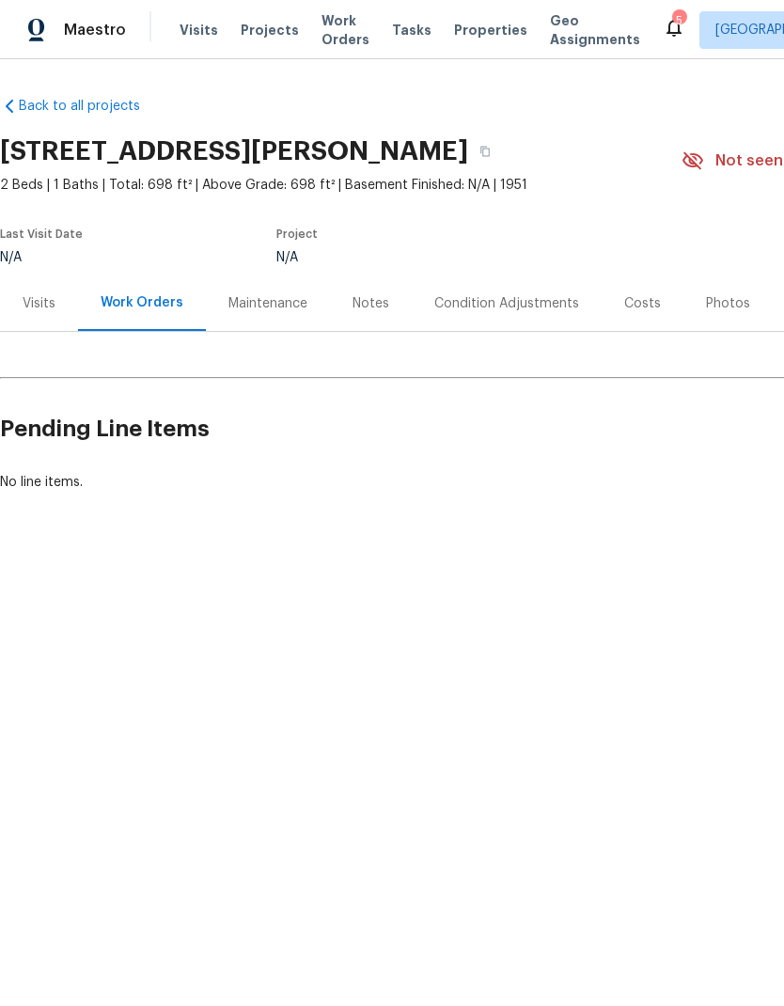  What do you see at coordinates (507, 304) in the screenshot?
I see `div: Condition Adjustments` at bounding box center [507, 304].